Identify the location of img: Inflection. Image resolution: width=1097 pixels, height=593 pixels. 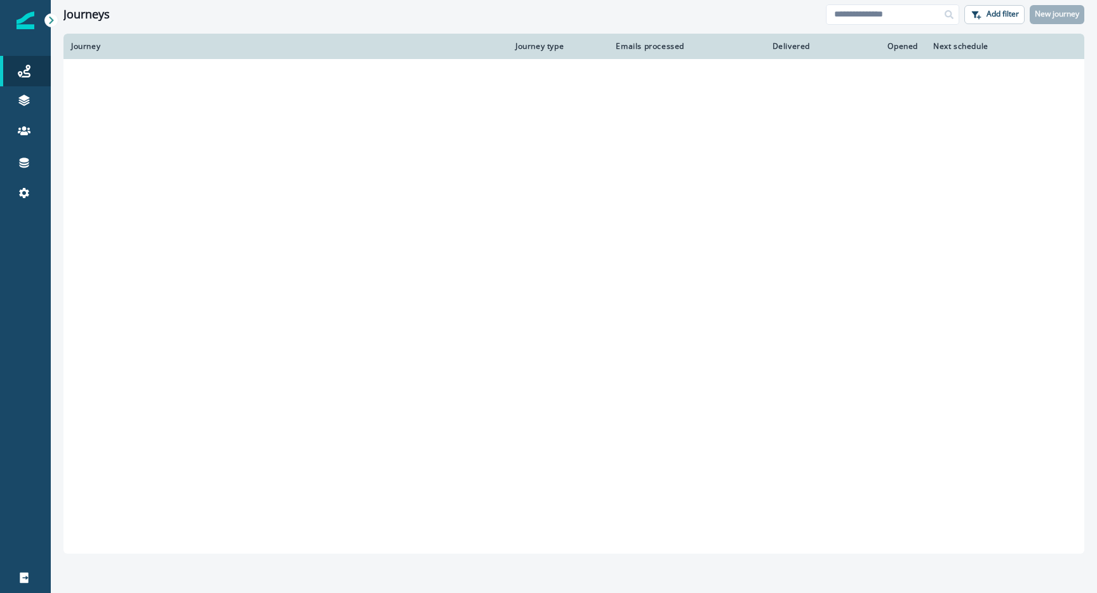
(25, 20).